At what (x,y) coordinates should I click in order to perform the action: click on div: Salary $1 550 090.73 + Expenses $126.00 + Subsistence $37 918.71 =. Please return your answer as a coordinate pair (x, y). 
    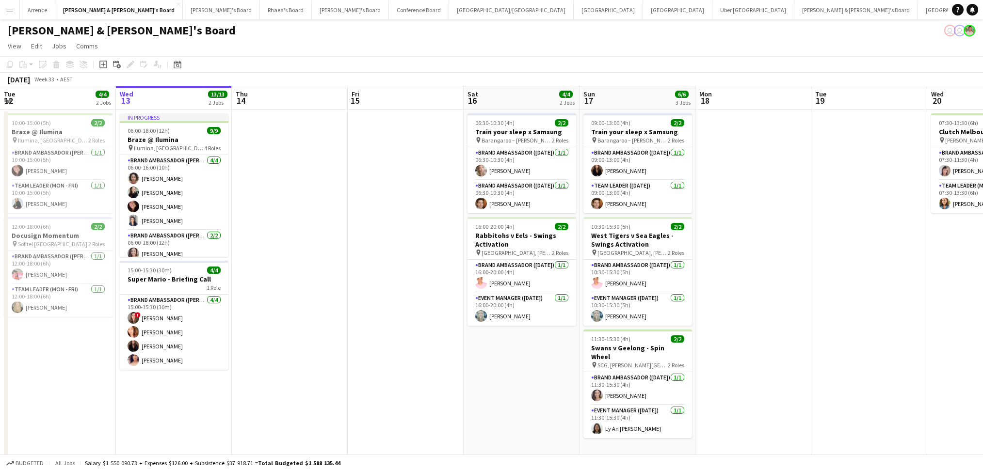
    Looking at the image, I should click on (212, 463).